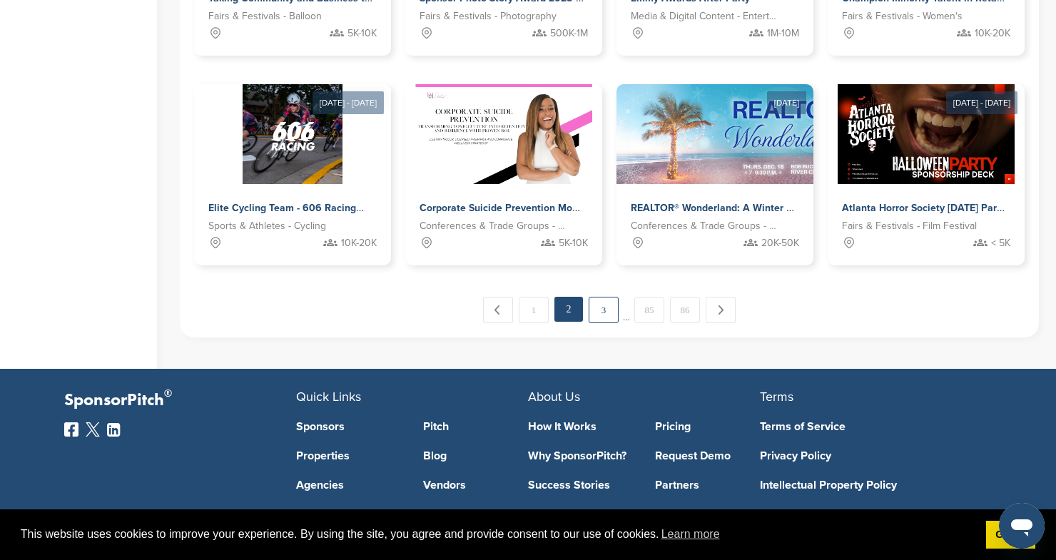  What do you see at coordinates (690, 534) in the screenshot?
I see `a: learn more about cookies` at bounding box center [690, 534].